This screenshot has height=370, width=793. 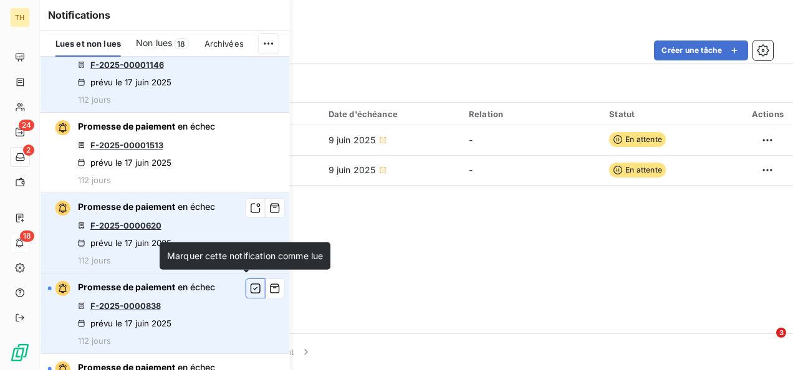 What do you see at coordinates (245, 256) in the screenshot?
I see `span: Marquer cette notification comme lue` at bounding box center [245, 256].